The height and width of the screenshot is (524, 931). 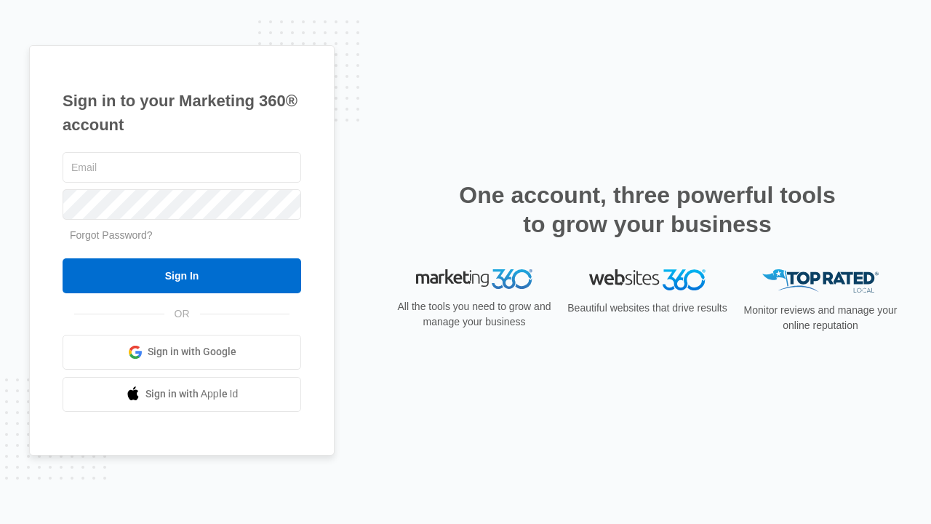 I want to click on input: Sign In, so click(x=182, y=276).